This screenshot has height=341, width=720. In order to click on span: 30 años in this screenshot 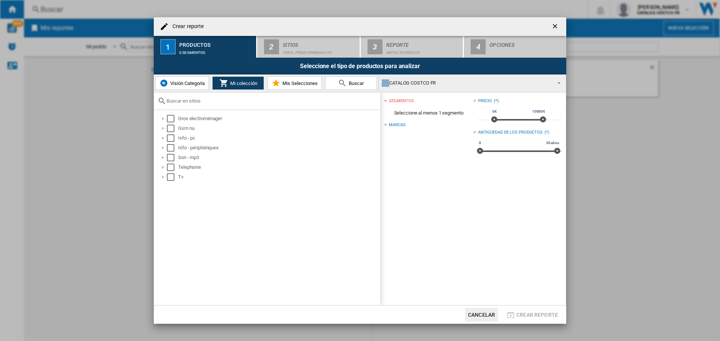, I will do `click(552, 143)`.